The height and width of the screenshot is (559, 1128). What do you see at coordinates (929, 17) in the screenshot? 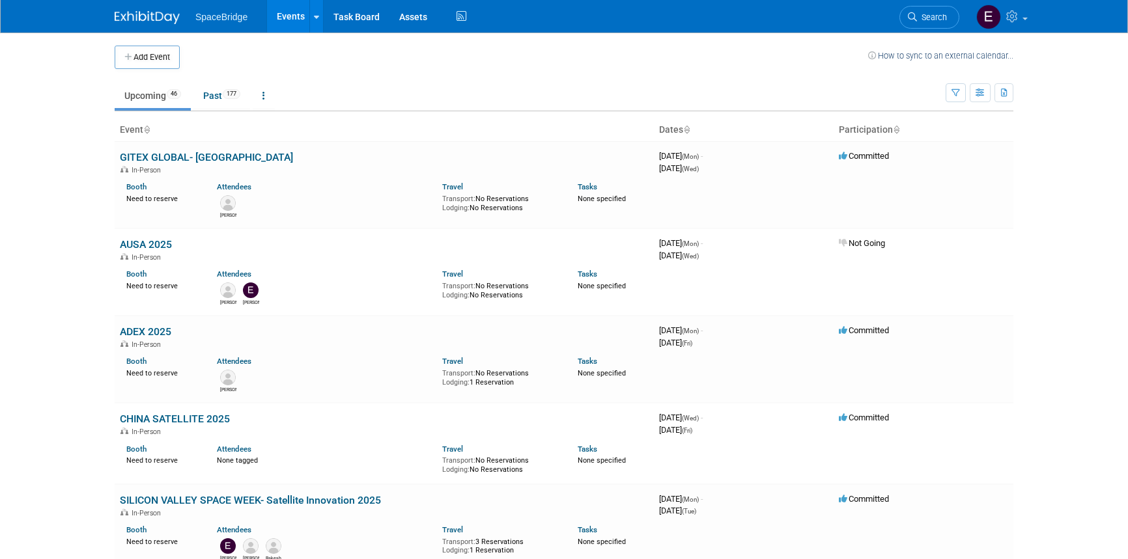
I see `a: Search` at bounding box center [929, 17].